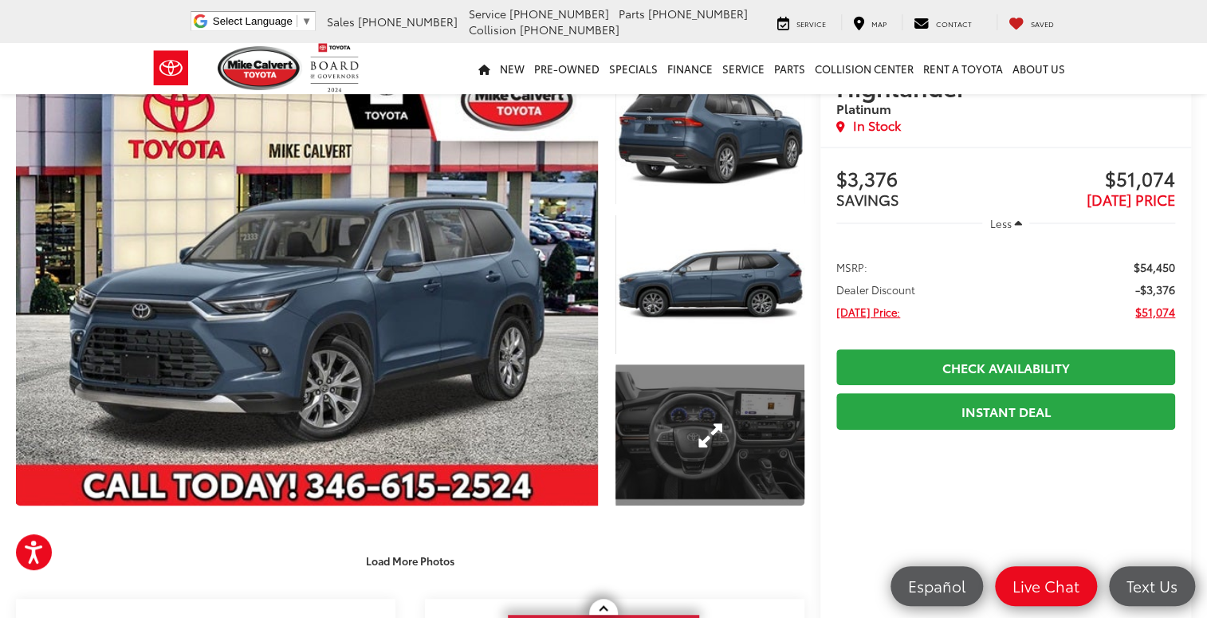  I want to click on a: Expand Photo 0, so click(307, 285).